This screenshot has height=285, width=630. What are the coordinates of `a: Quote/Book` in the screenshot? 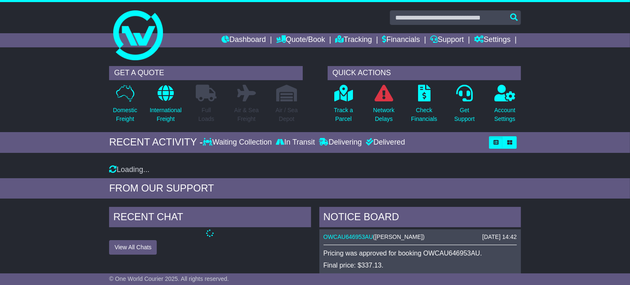 It's located at (301, 40).